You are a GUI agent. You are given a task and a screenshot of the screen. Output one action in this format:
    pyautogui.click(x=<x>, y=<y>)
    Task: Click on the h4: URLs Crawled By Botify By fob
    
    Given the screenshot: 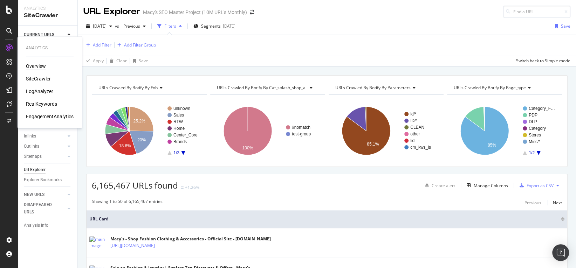 What is the action you would take?
    pyautogui.click(x=148, y=88)
    